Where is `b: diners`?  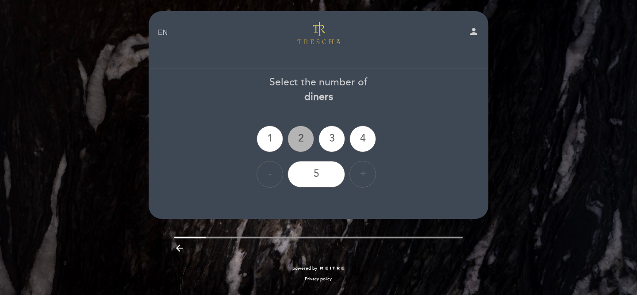
b: diners is located at coordinates (319, 97).